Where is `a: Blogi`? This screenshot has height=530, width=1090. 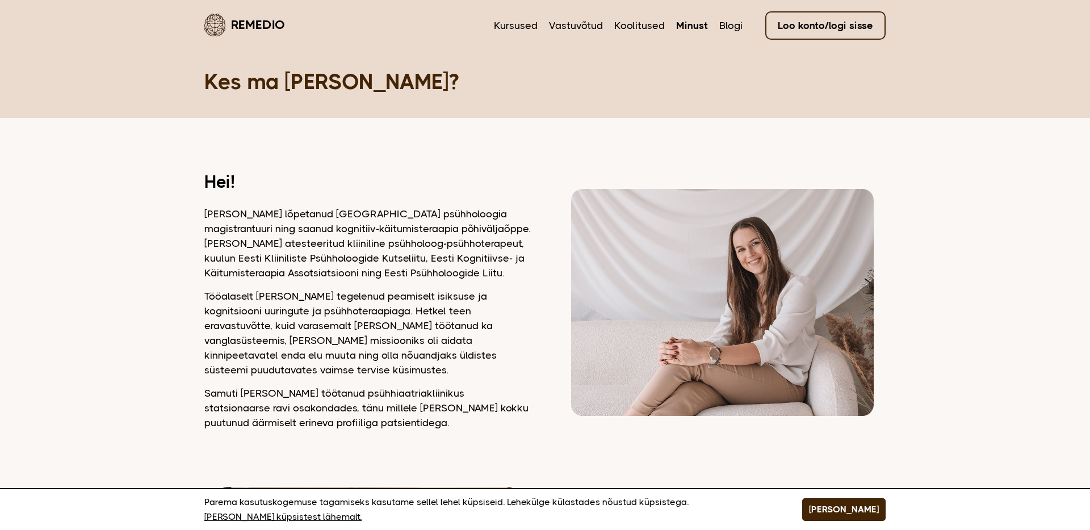 a: Blogi is located at coordinates (731, 26).